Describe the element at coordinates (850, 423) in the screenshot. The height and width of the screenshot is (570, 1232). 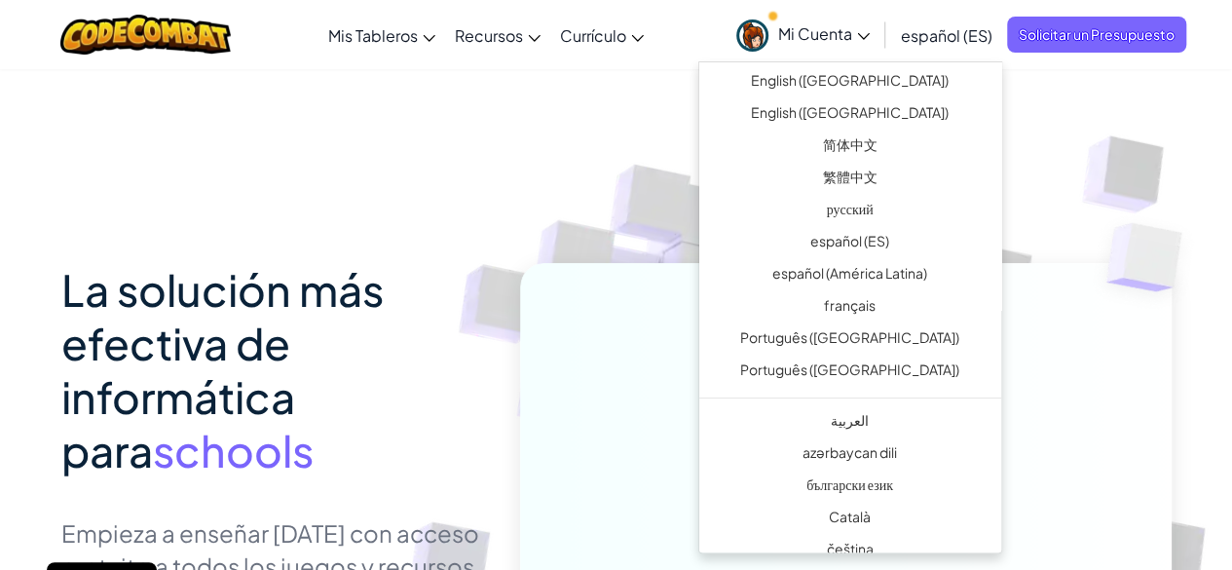
I see `a: العربية` at that location.